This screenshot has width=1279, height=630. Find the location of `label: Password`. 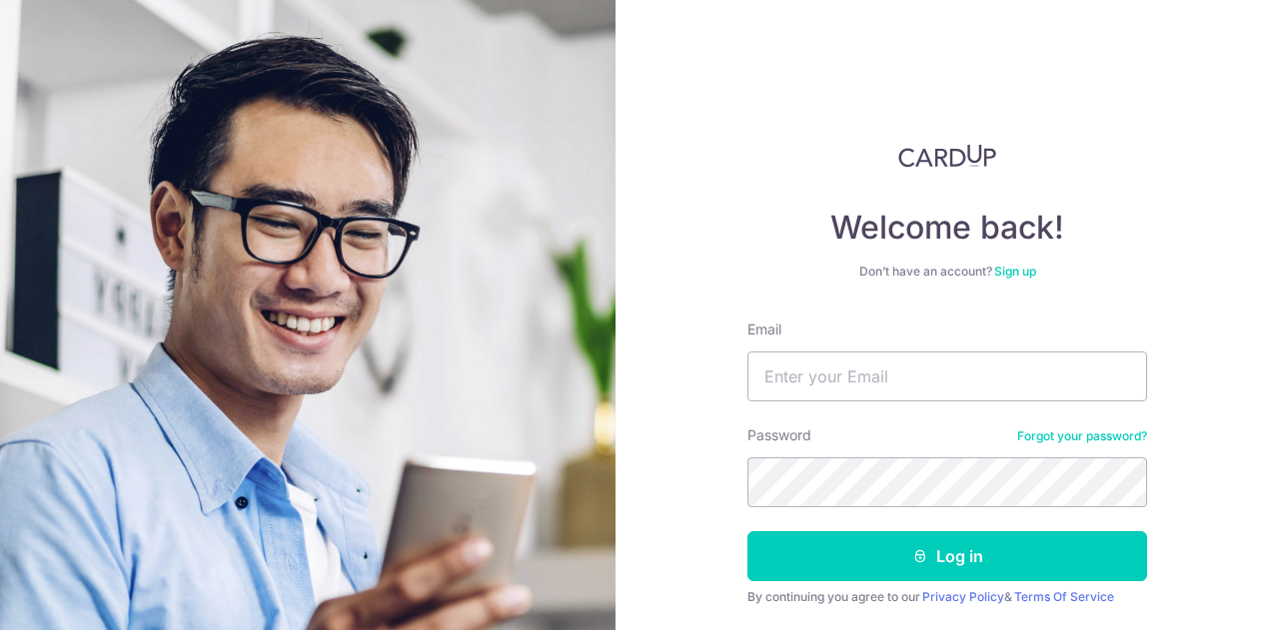

label: Password is located at coordinates (779, 436).